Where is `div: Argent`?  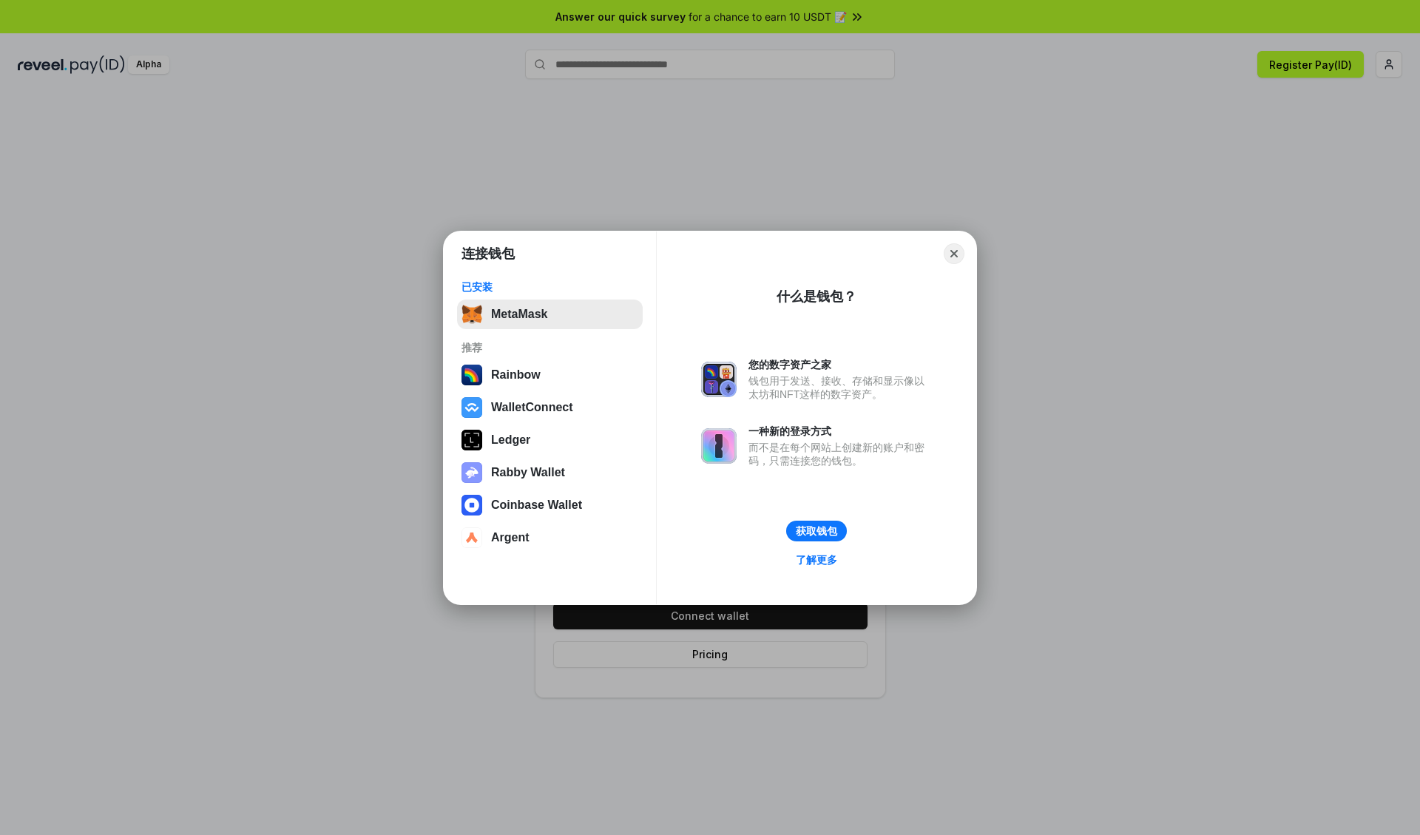
div: Argent is located at coordinates (510, 538).